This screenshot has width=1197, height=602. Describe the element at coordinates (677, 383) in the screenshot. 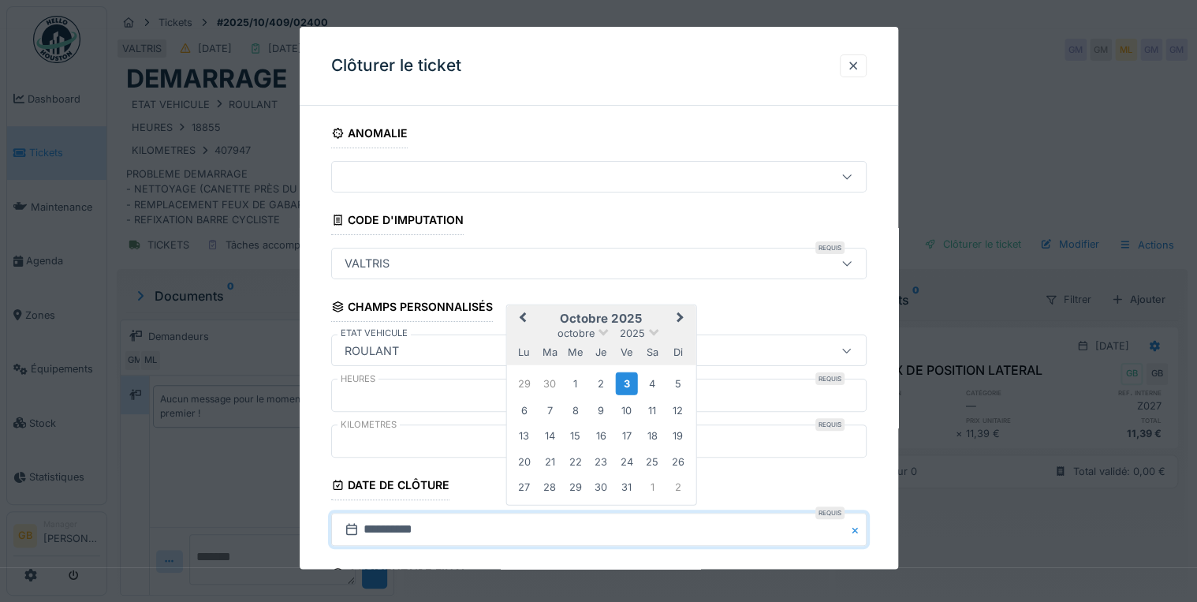

I see `div: Choose dimanche 5 octobre 2025` at that location.